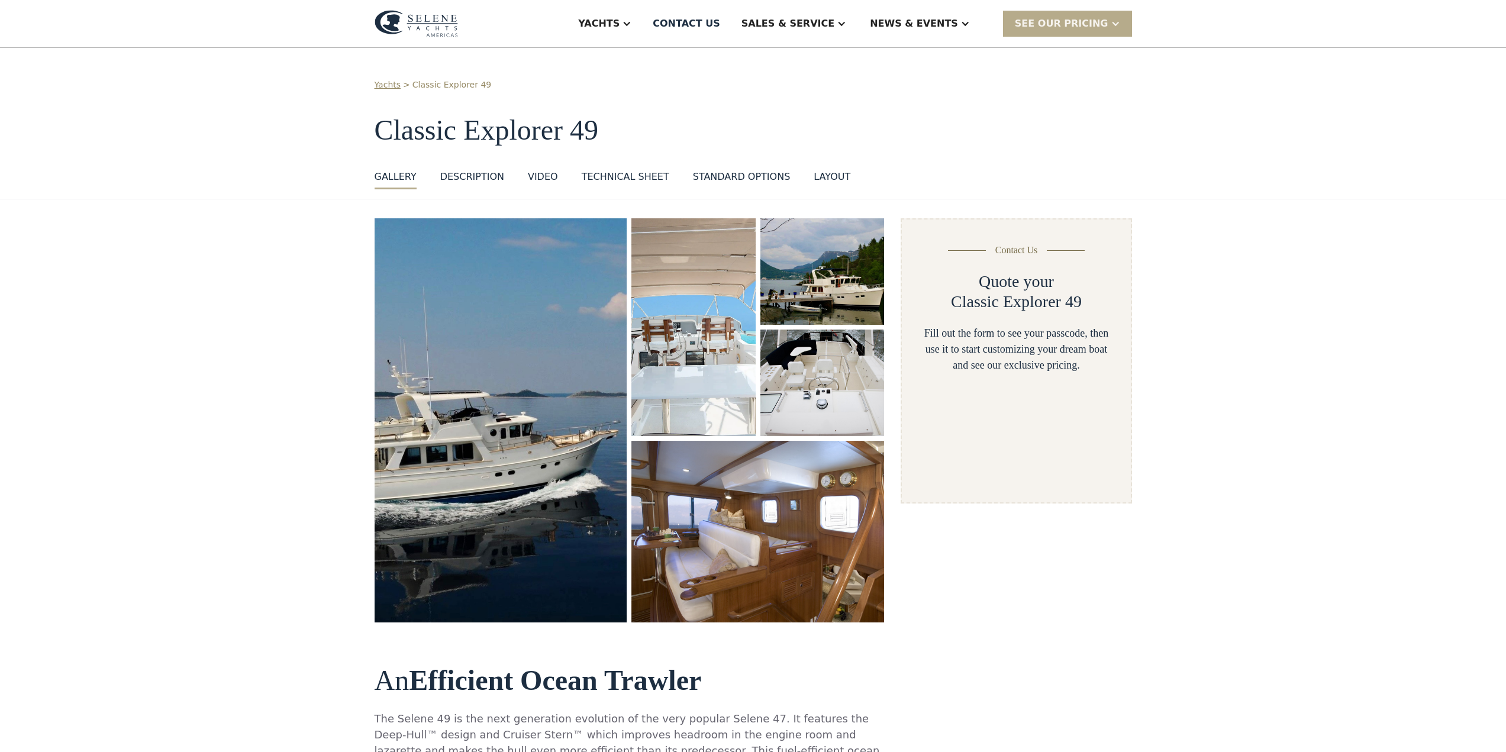 This screenshot has height=752, width=1506. I want to click on div: GALLERY, so click(395, 177).